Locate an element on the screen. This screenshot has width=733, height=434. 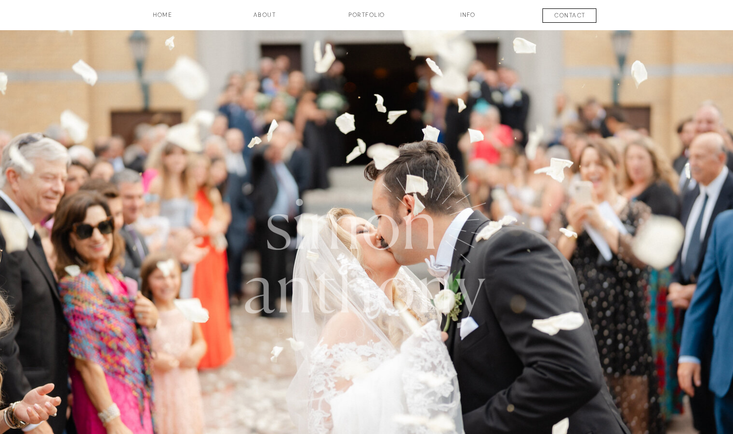
h3: HOME is located at coordinates (163, 19).